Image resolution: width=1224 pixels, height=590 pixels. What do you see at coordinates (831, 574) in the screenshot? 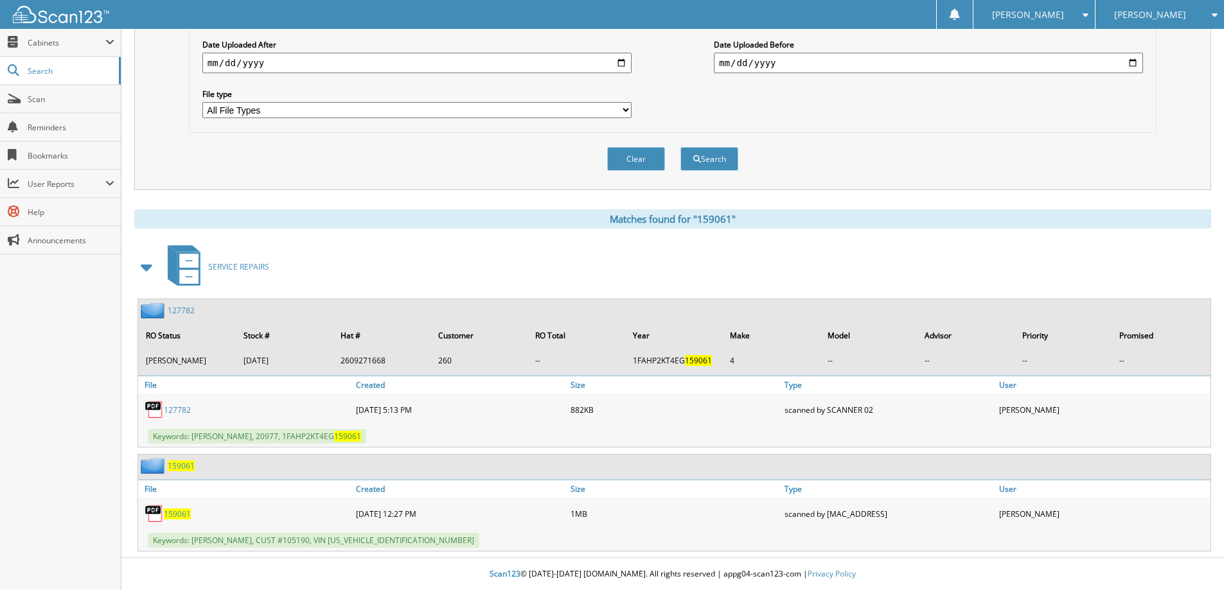
I see `a: Privacy Policy` at bounding box center [831, 574].